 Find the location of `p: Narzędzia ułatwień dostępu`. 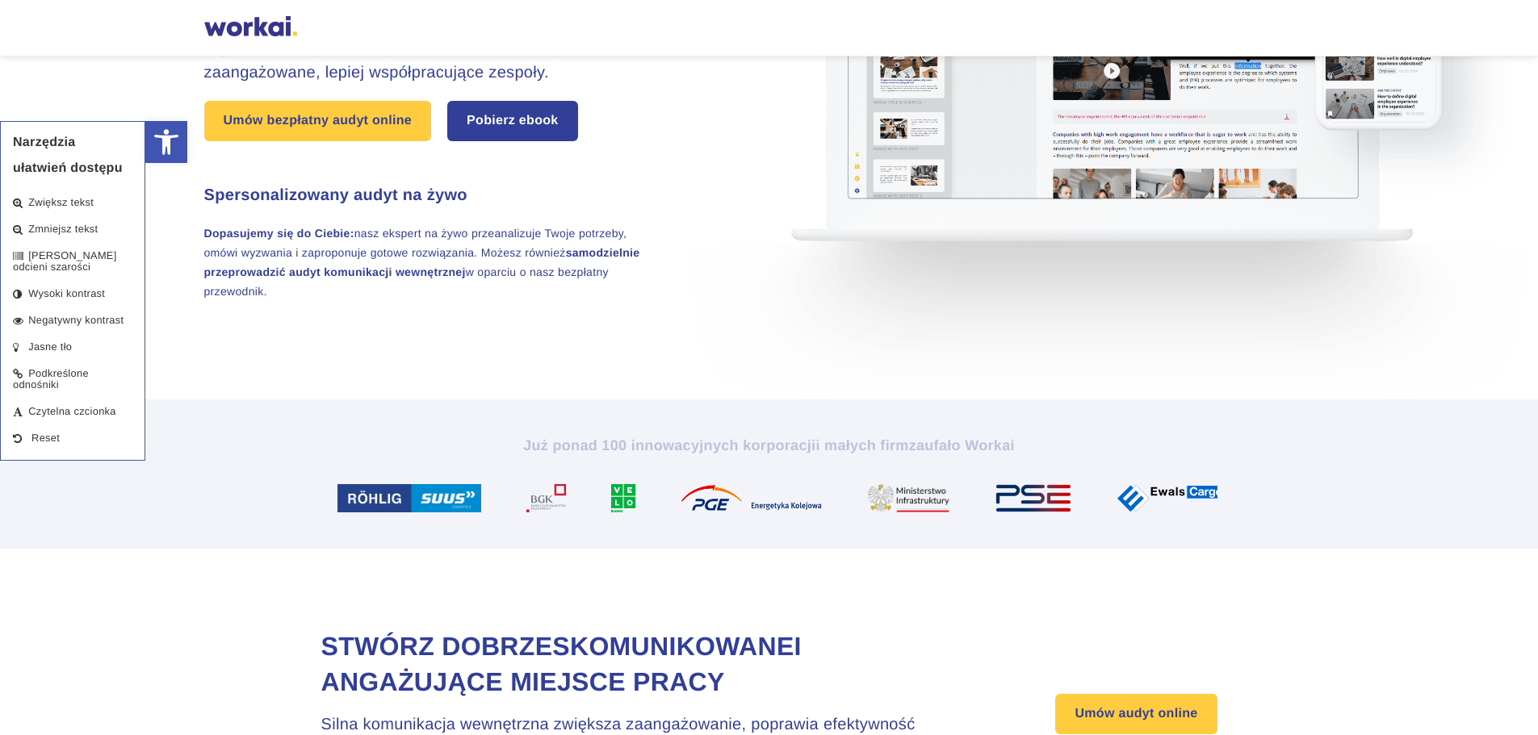

p: Narzędzia ułatwień dostępu is located at coordinates (73, 152).